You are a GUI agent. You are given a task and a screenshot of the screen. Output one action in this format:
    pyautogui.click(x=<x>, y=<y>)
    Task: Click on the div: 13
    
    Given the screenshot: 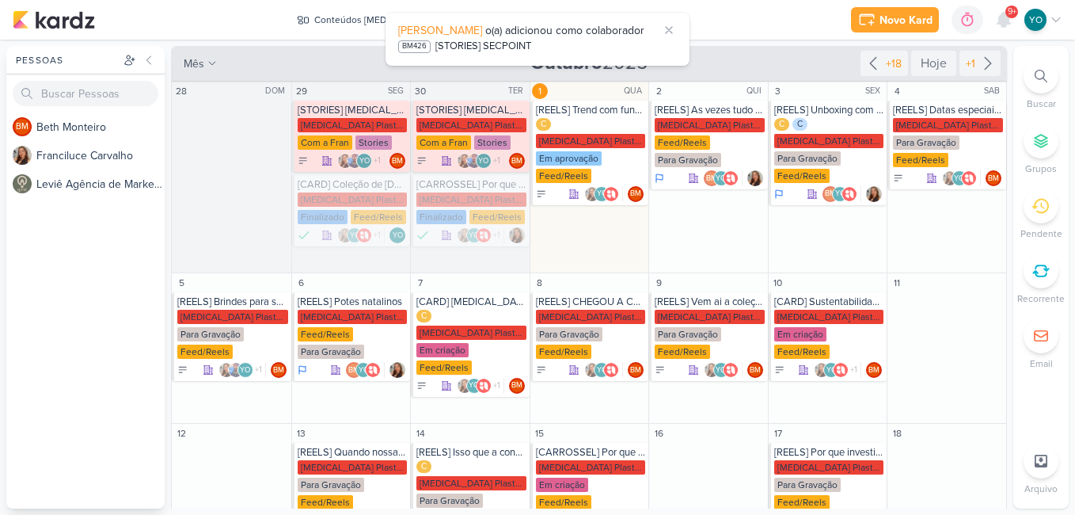 What is the action you would take?
    pyautogui.click(x=302, y=433)
    